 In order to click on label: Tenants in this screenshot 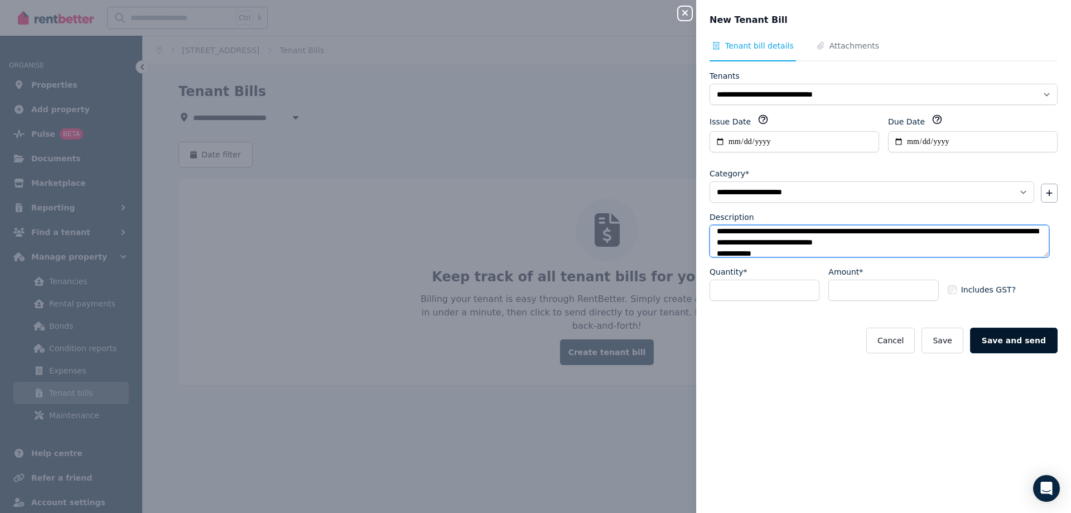, I will do `click(725, 76)`.